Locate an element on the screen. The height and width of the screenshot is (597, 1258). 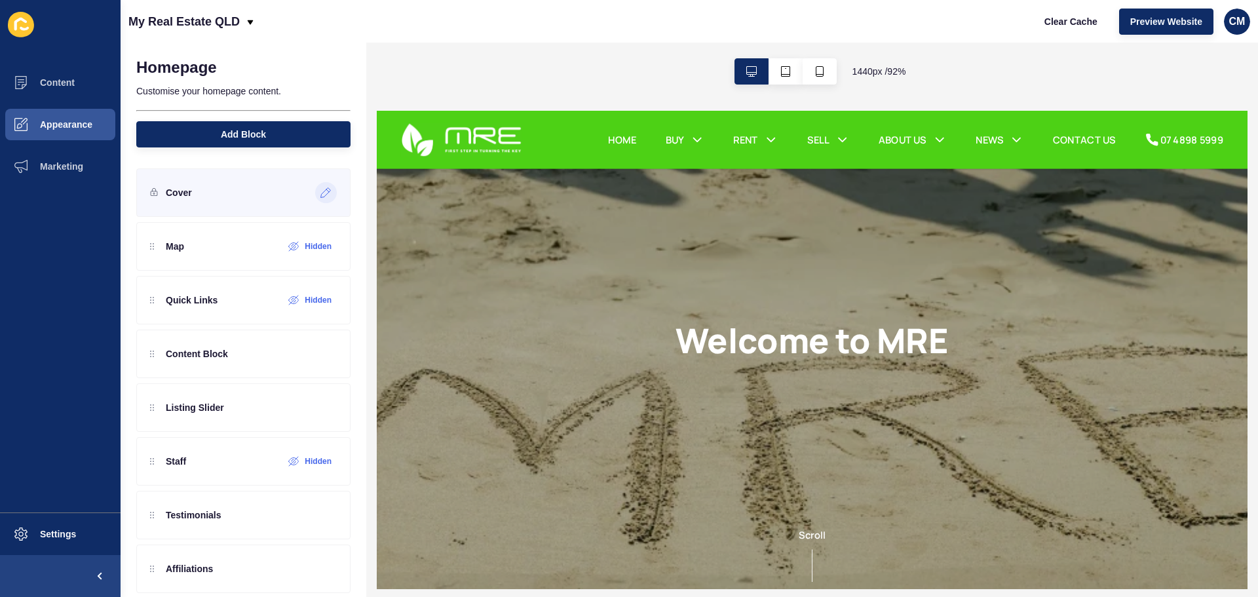
a: CONTACT US is located at coordinates (766, 31).